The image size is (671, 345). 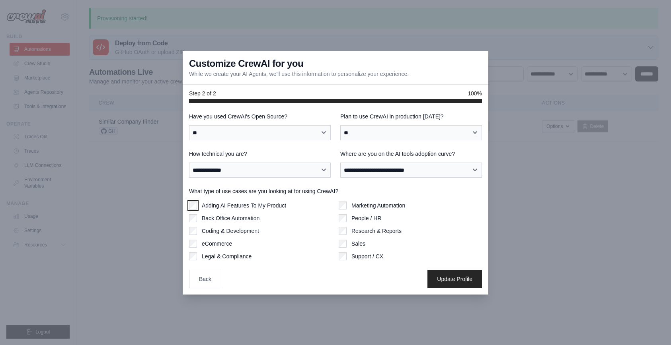 I want to click on label: Where are you on the AI tools adoption curve?, so click(x=411, y=154).